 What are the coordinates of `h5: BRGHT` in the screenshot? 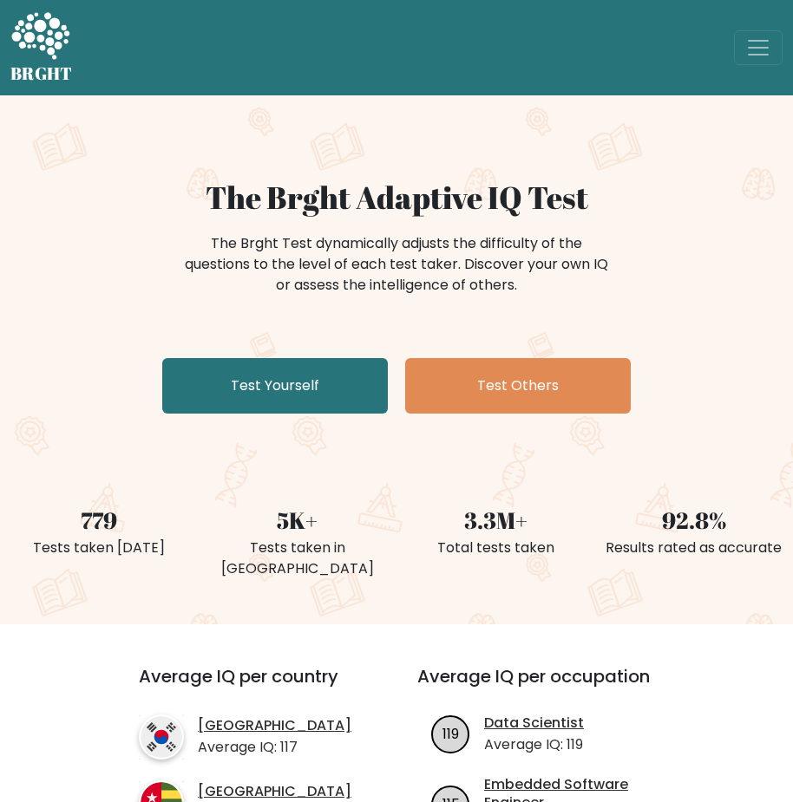 It's located at (42, 74).